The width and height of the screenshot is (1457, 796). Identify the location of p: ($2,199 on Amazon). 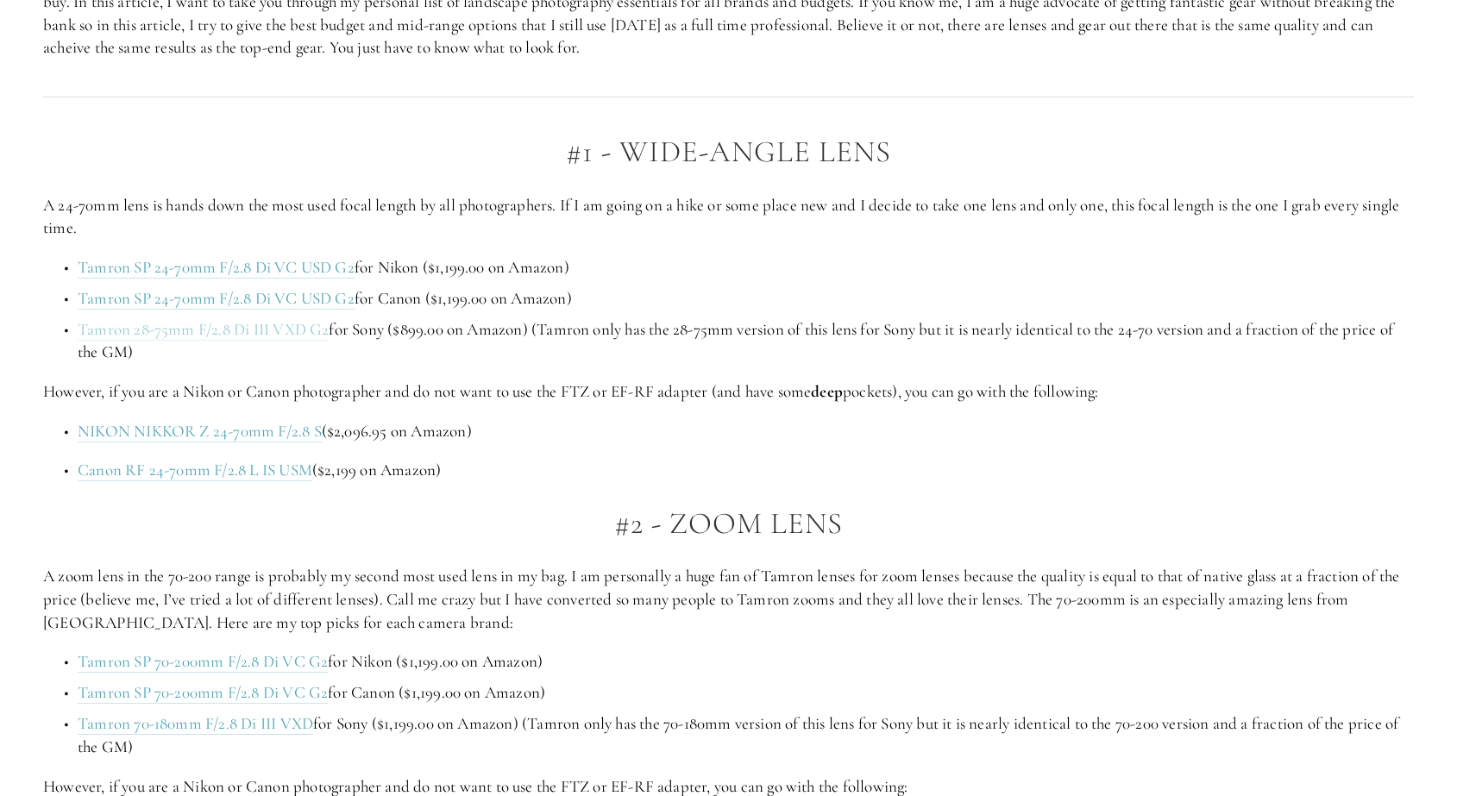
(745, 470).